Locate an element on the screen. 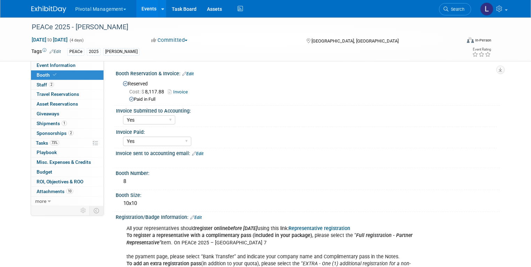  a: Search is located at coordinates (455, 9).